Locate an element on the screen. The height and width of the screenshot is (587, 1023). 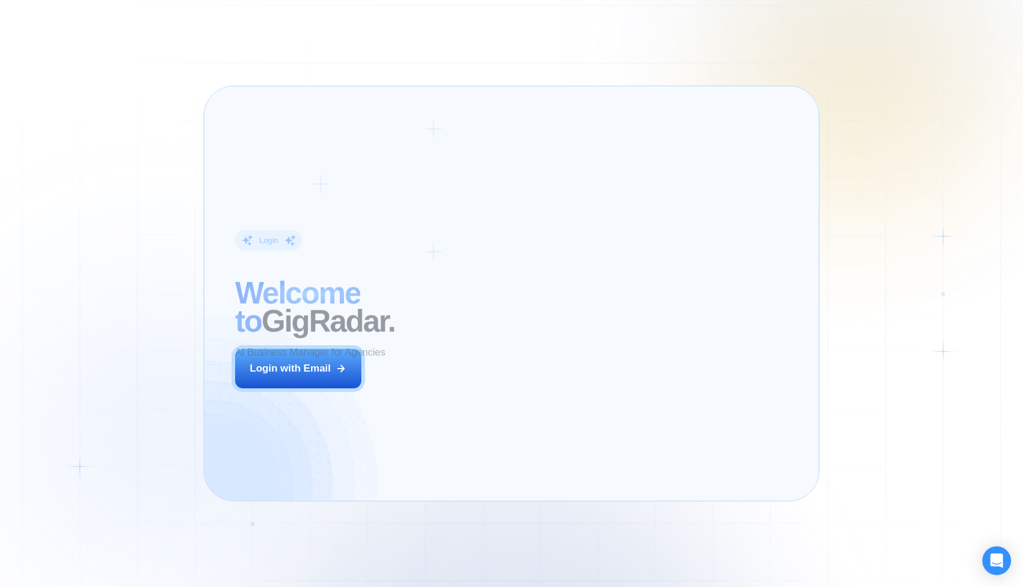
div: Login is located at coordinates (268, 240).